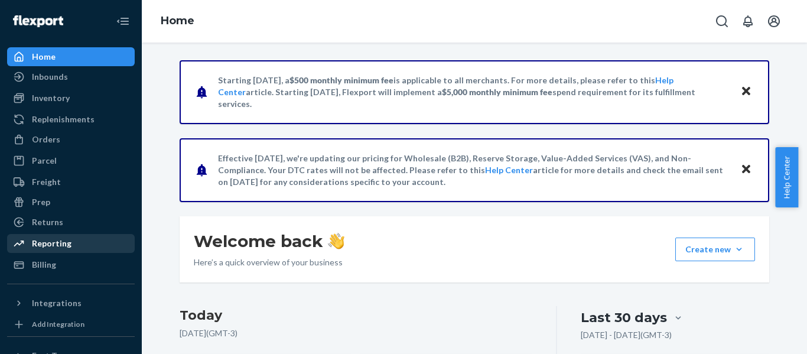 This screenshot has height=354, width=807. What do you see at coordinates (71, 265) in the screenshot?
I see `a: Billing` at bounding box center [71, 265].